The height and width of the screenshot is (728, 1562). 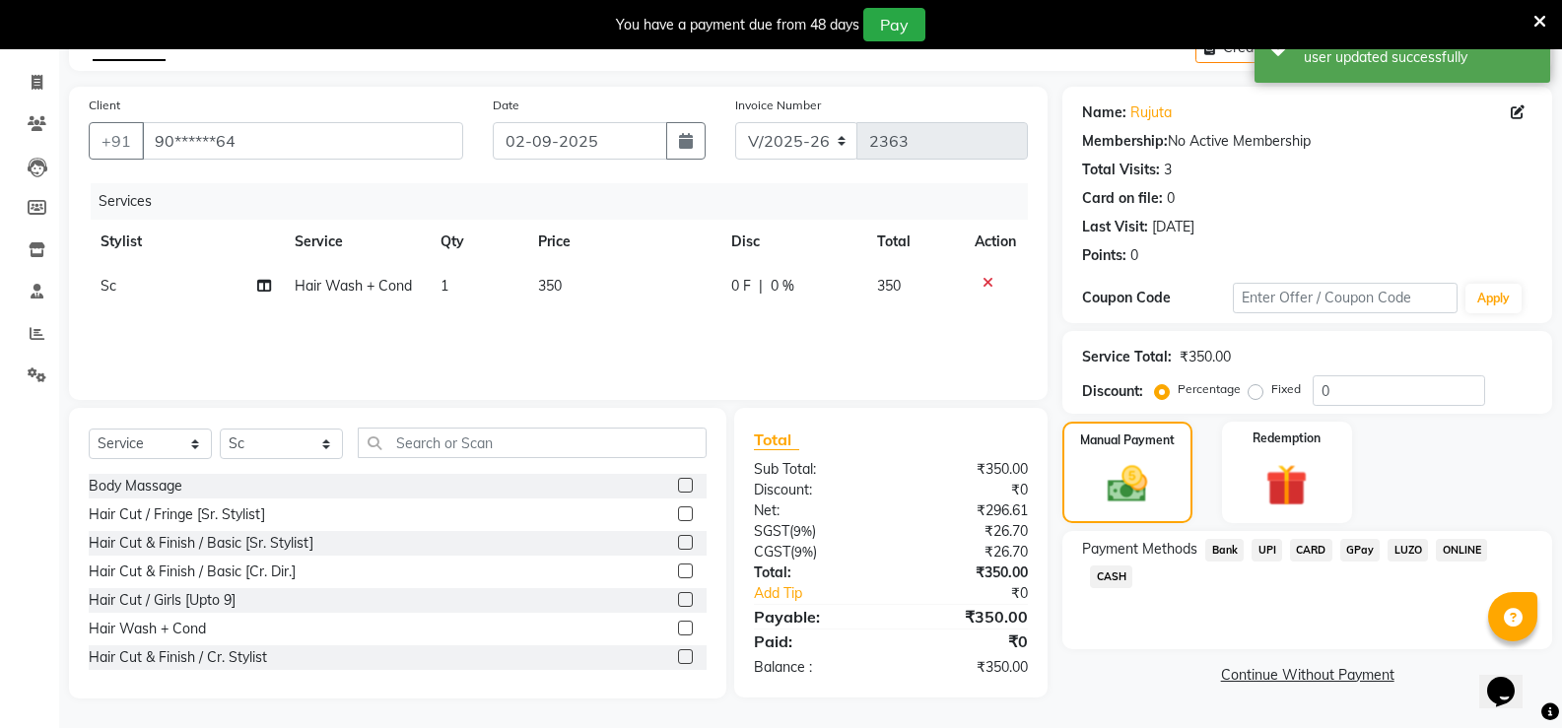 I want to click on th: Total, so click(x=914, y=242).